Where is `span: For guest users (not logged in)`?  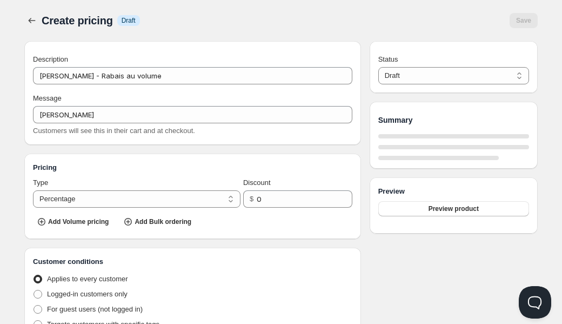 span: For guest users (not logged in) is located at coordinates (95, 309).